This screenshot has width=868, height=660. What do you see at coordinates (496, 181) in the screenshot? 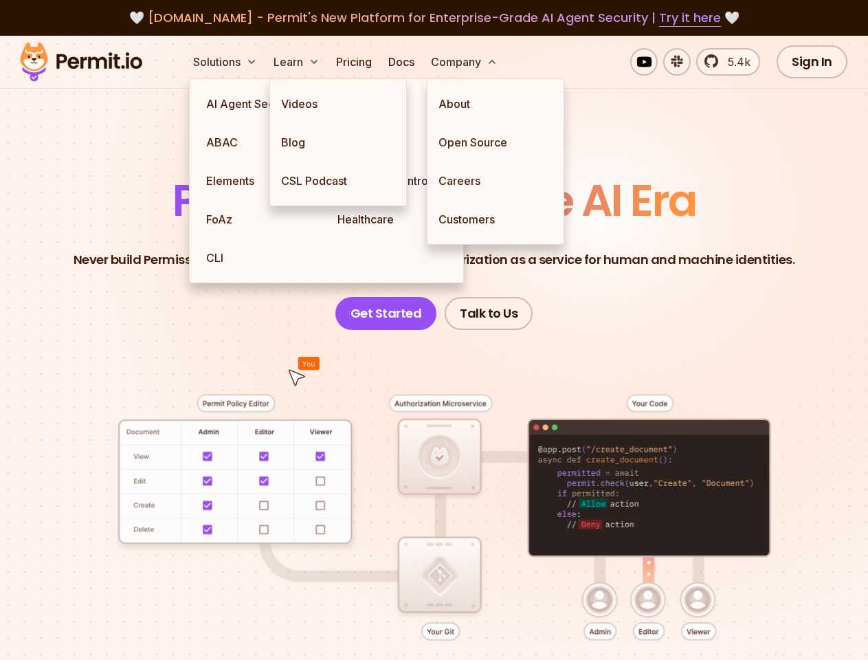
I see `a: Careers` at bounding box center [496, 181].